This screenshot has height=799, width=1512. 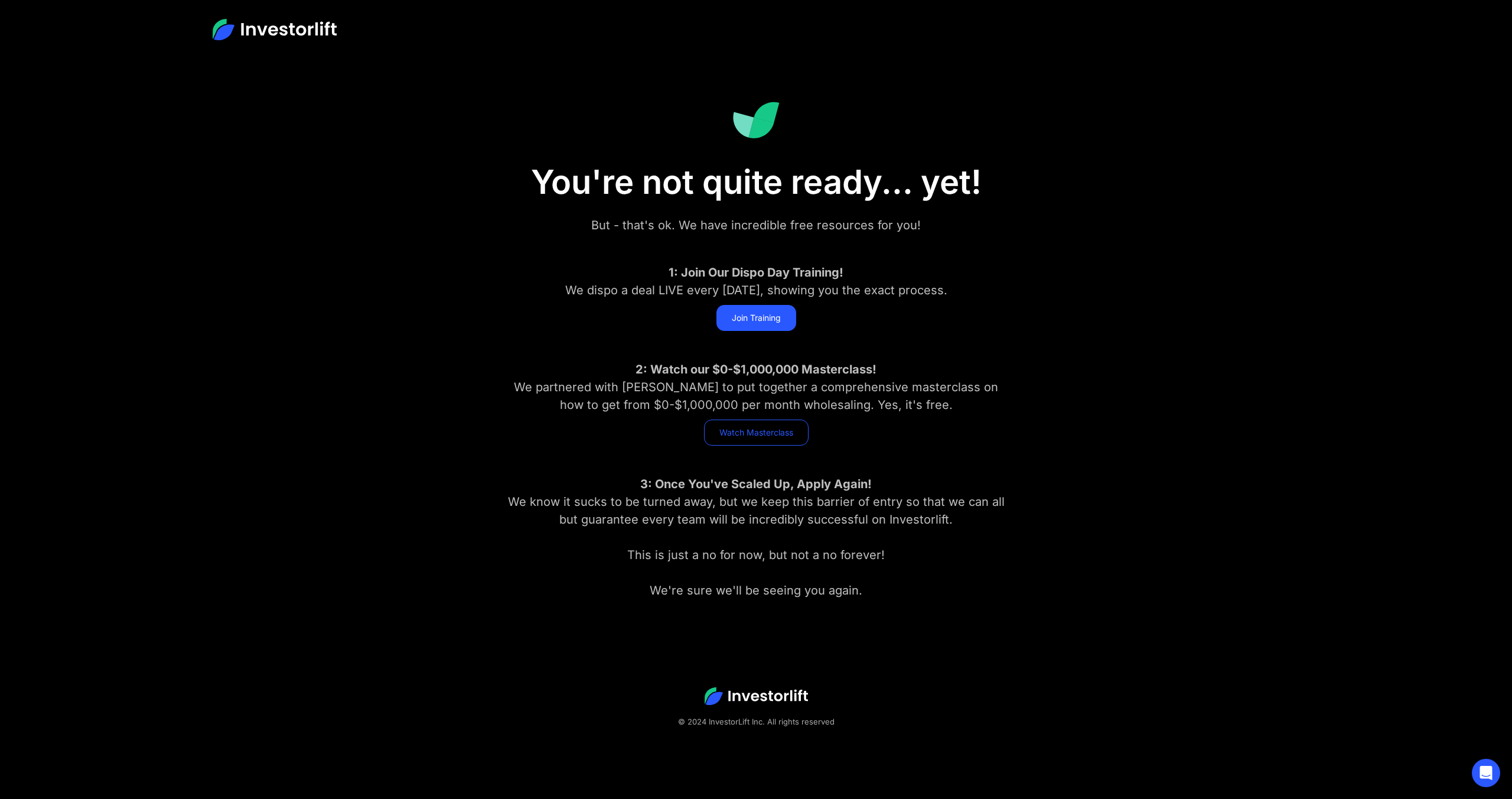 What do you see at coordinates (756, 721) in the screenshot?
I see `div: © 2024 InvestorLift Inc. All rights reserved` at bounding box center [756, 721].